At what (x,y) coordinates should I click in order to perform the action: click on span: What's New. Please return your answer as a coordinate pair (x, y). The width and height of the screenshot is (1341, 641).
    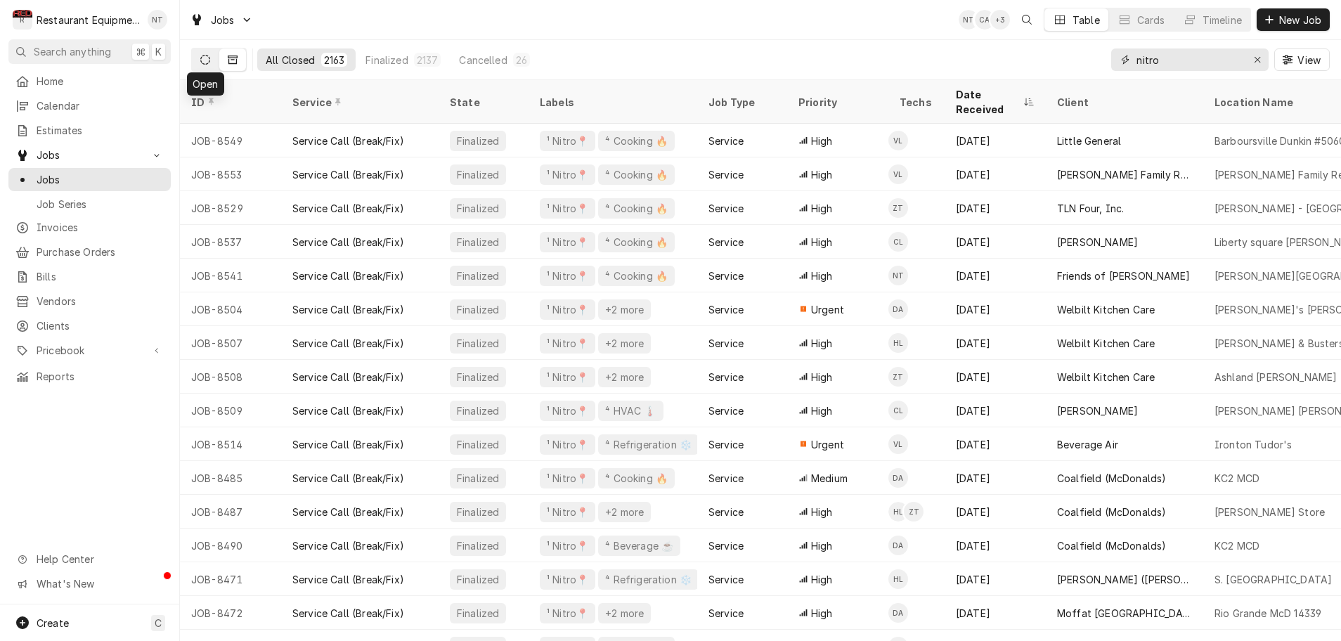
    Looking at the image, I should click on (99, 583).